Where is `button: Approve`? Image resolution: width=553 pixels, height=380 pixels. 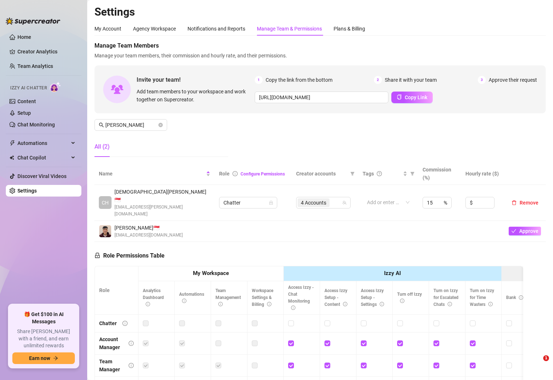 button: Approve is located at coordinates (525, 231).